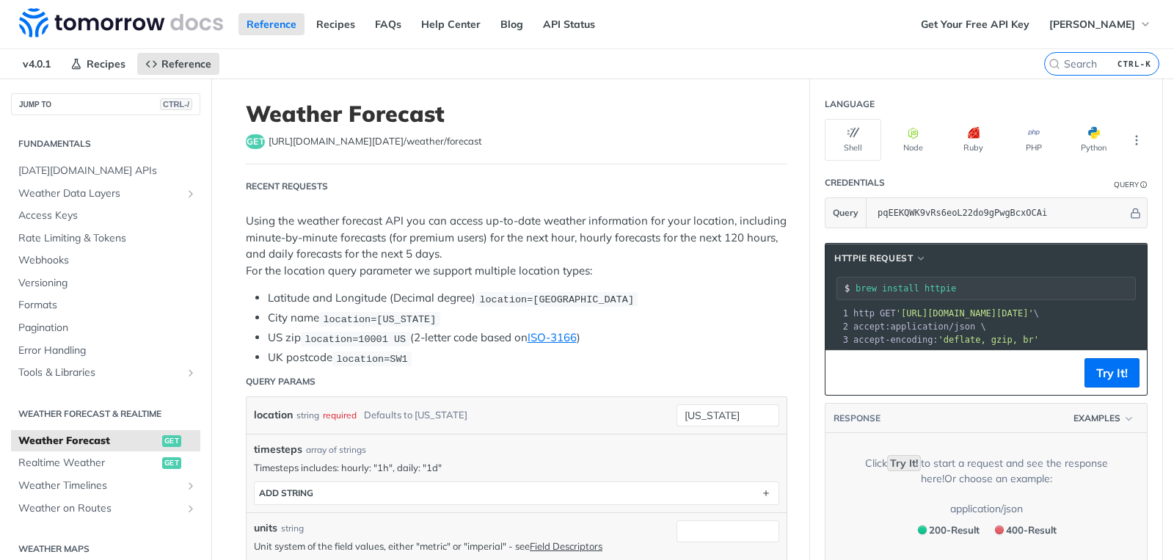 The height and width of the screenshot is (560, 1174). What do you see at coordinates (922, 530) in the screenshot?
I see `span: 200` at bounding box center [922, 530].